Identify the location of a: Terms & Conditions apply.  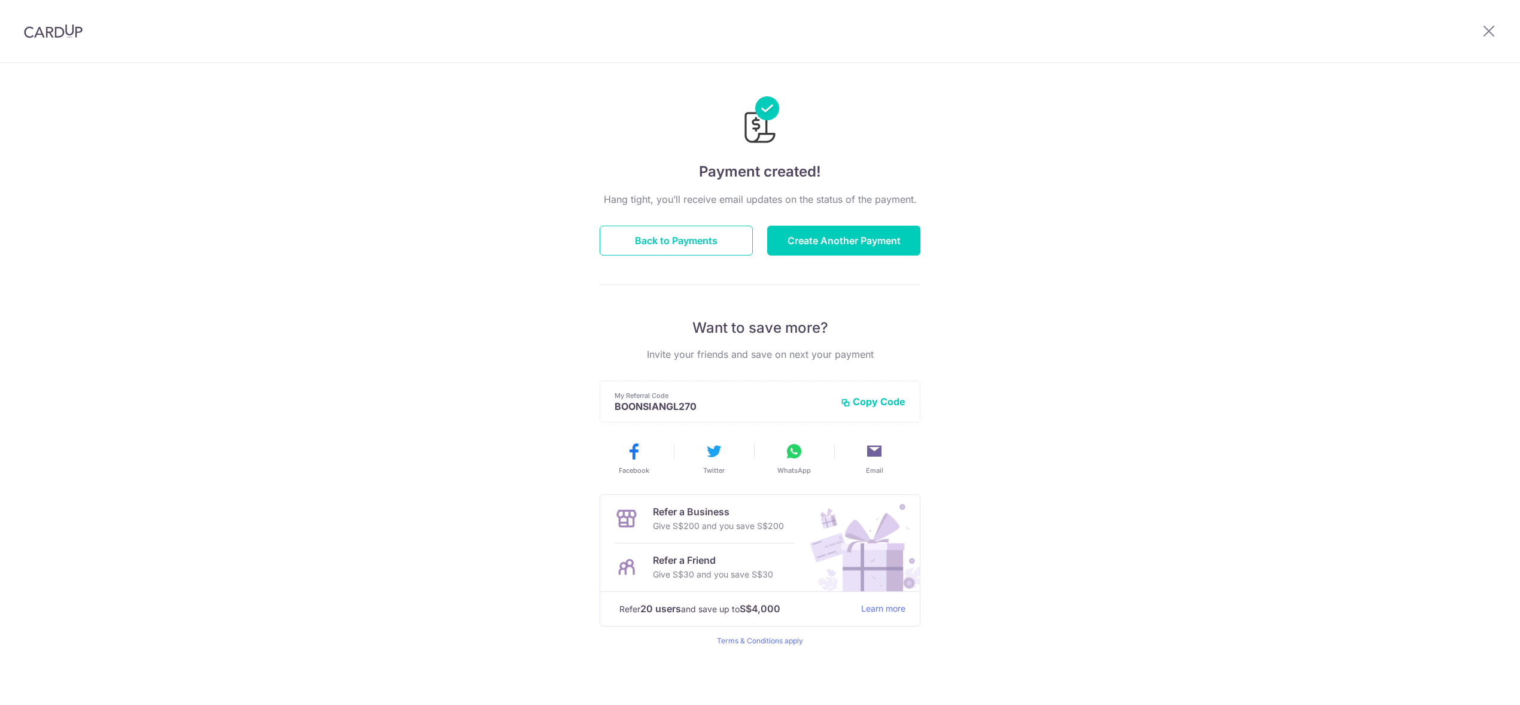
(760, 640).